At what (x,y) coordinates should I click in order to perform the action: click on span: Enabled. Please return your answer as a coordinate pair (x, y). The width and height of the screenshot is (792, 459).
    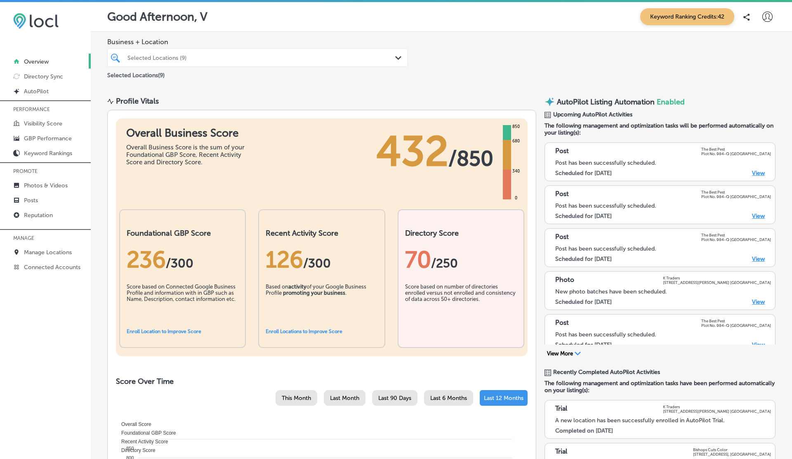
    Looking at the image, I should click on (671, 102).